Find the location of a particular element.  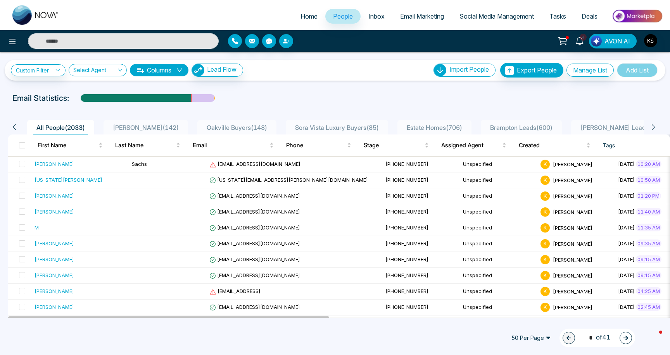

span: Deals is located at coordinates (589, 16).